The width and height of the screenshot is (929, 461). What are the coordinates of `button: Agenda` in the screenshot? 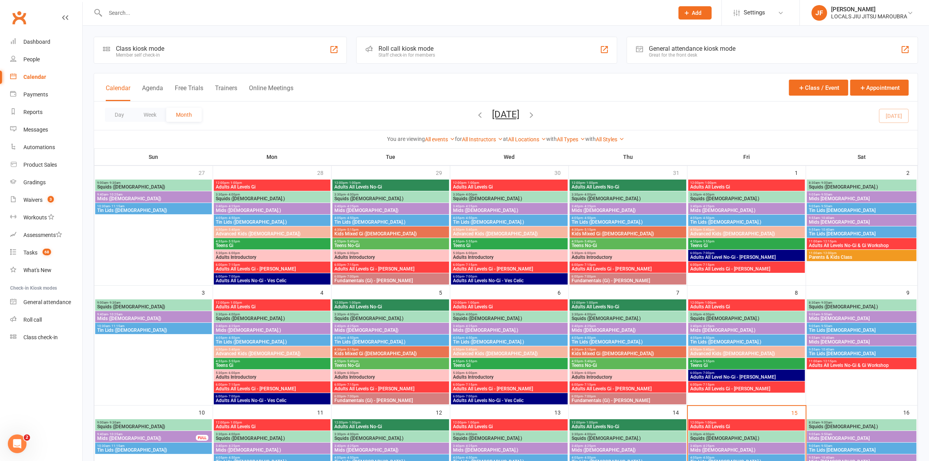 It's located at (153, 93).